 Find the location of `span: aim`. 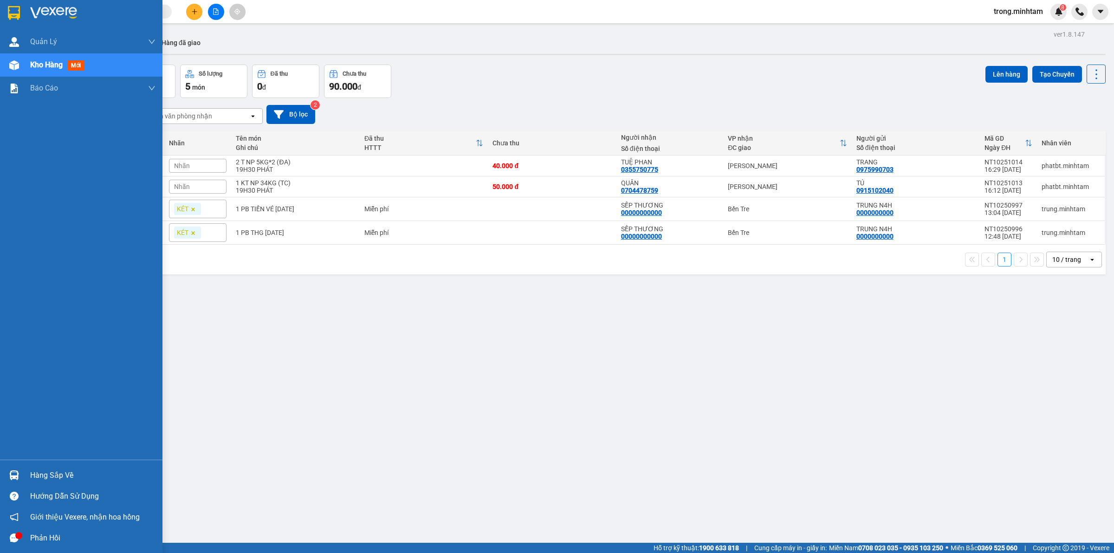

span: aim is located at coordinates (237, 12).